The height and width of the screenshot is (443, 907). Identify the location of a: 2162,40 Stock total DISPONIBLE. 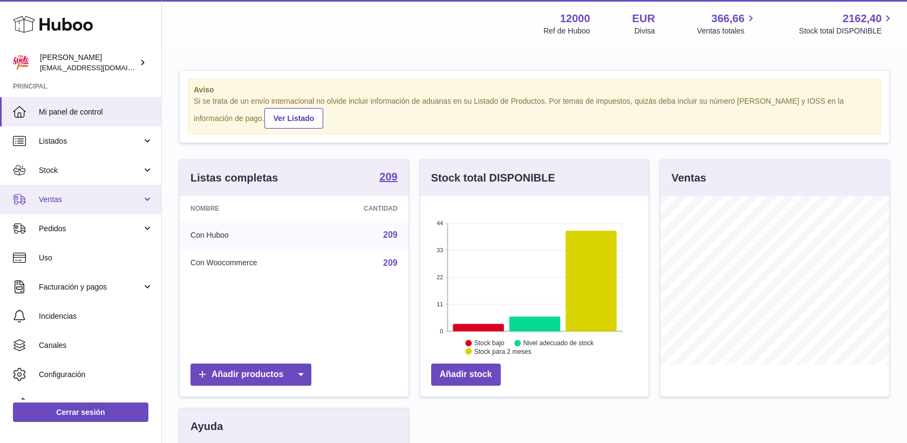
(847, 24).